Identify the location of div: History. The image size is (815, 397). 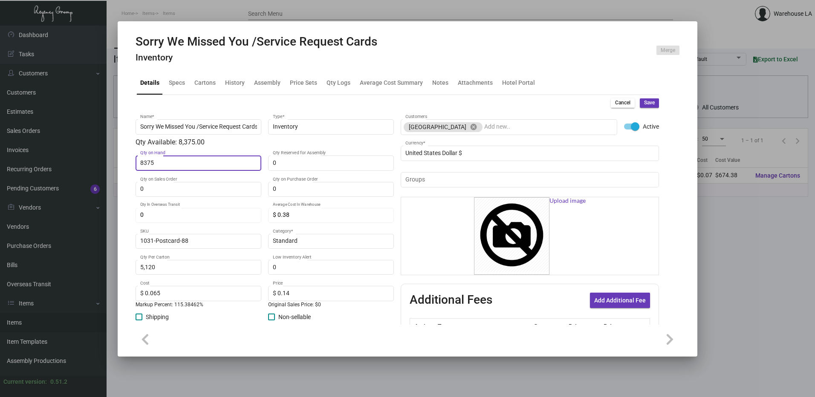
(235, 83).